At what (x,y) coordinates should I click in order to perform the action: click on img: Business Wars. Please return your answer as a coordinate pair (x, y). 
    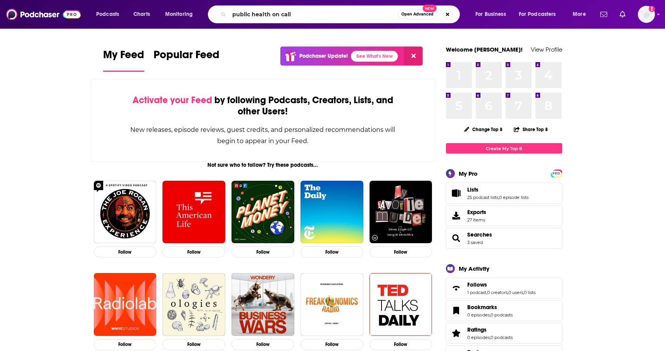
    Looking at the image, I should click on (263, 304).